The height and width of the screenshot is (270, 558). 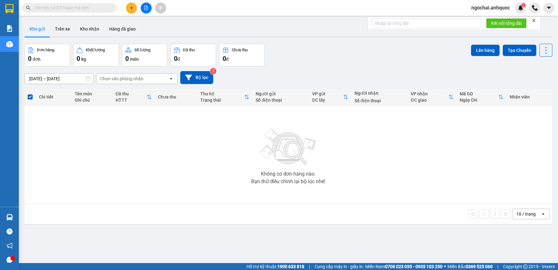 What do you see at coordinates (146, 8) in the screenshot?
I see `button: file-add` at bounding box center [146, 8].